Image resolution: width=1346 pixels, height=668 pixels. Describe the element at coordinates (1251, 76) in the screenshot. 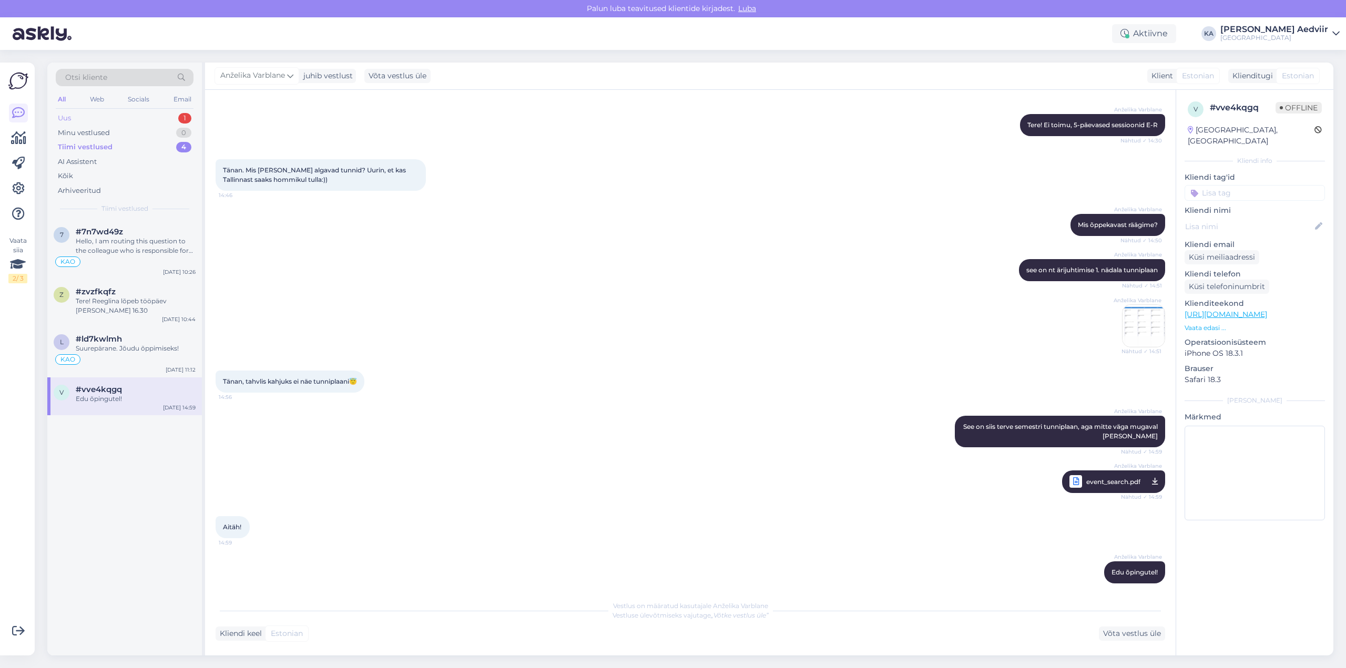

I see `div: Klienditugi` at that location.